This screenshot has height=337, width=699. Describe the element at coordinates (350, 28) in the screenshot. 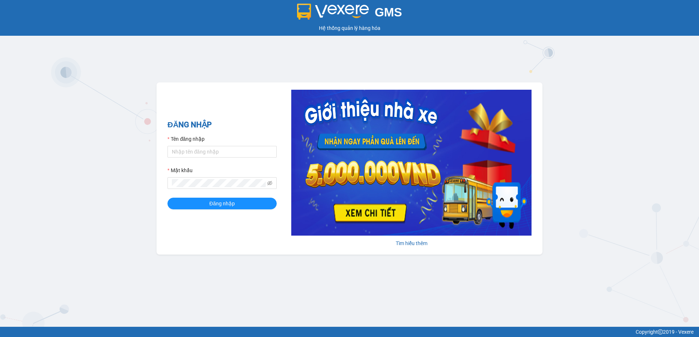

I see `div: Hệ thống quản lý hàng hóa` at that location.